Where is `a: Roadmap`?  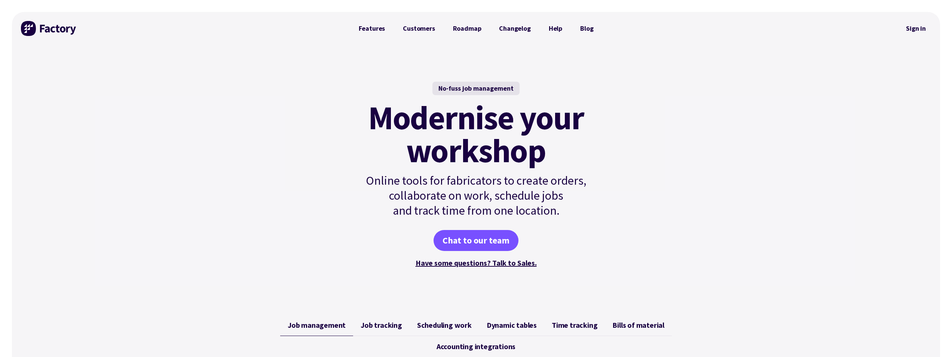
a: Roadmap is located at coordinates (467, 28).